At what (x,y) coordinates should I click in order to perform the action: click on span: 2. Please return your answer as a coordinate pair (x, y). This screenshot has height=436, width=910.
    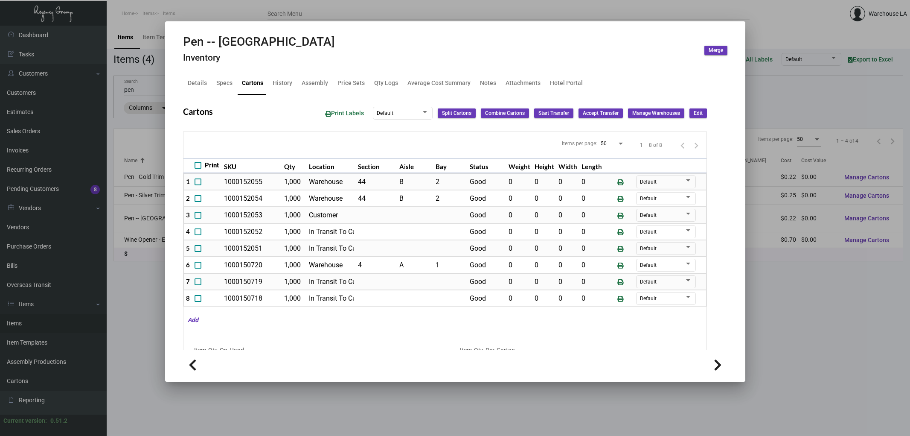
    Looking at the image, I should click on (188, 198).